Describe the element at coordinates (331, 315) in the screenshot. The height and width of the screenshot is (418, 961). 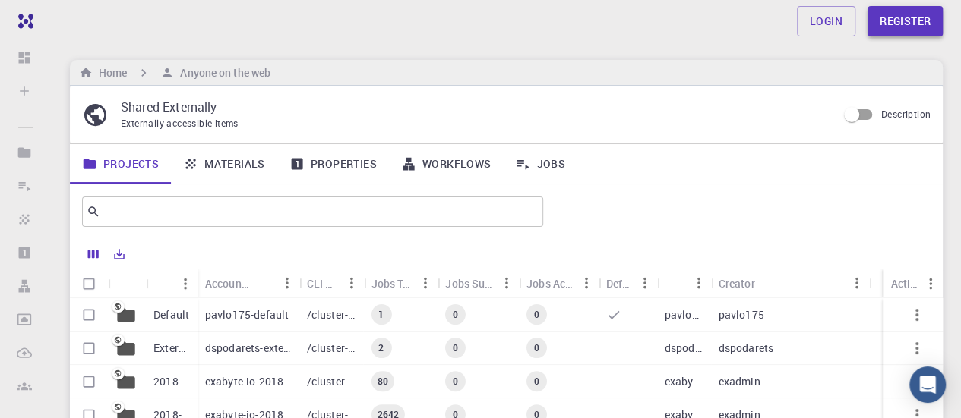
I see `p: /cluster-???-home/pavlo175/pavlo175-default` at that location.